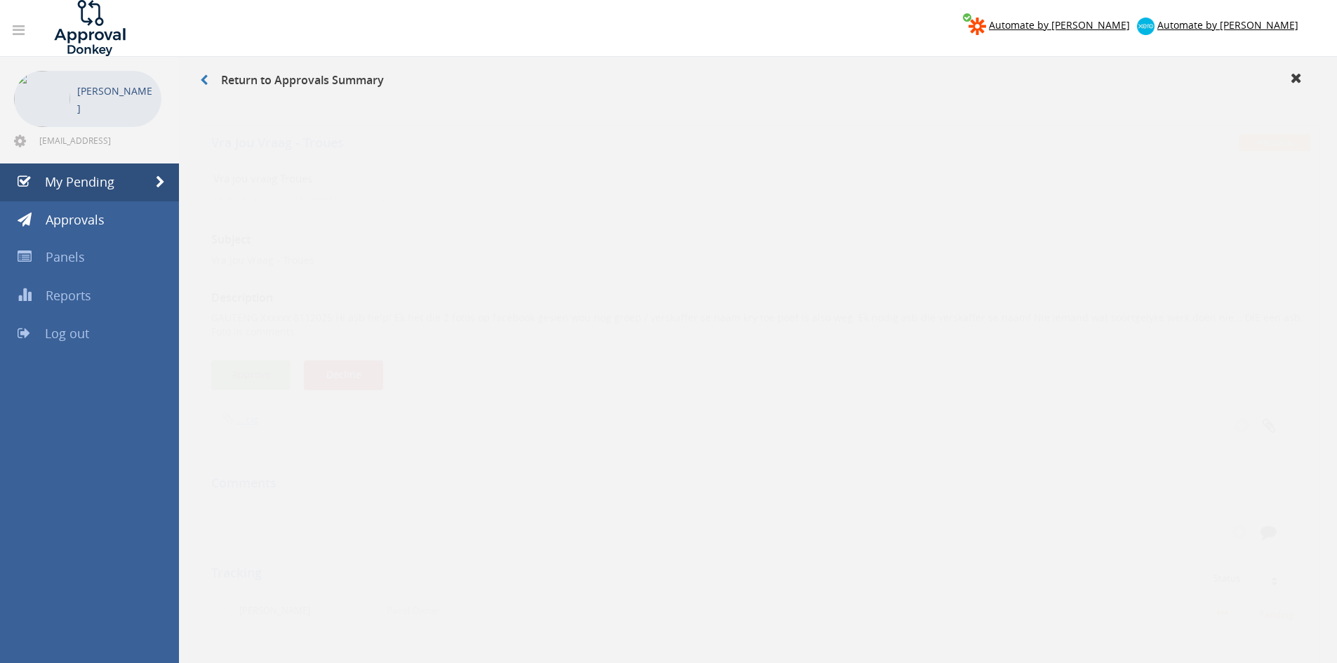 The width and height of the screenshot is (1337, 663). What do you see at coordinates (343, 361) in the screenshot?
I see `button: Decline` at bounding box center [343, 361].